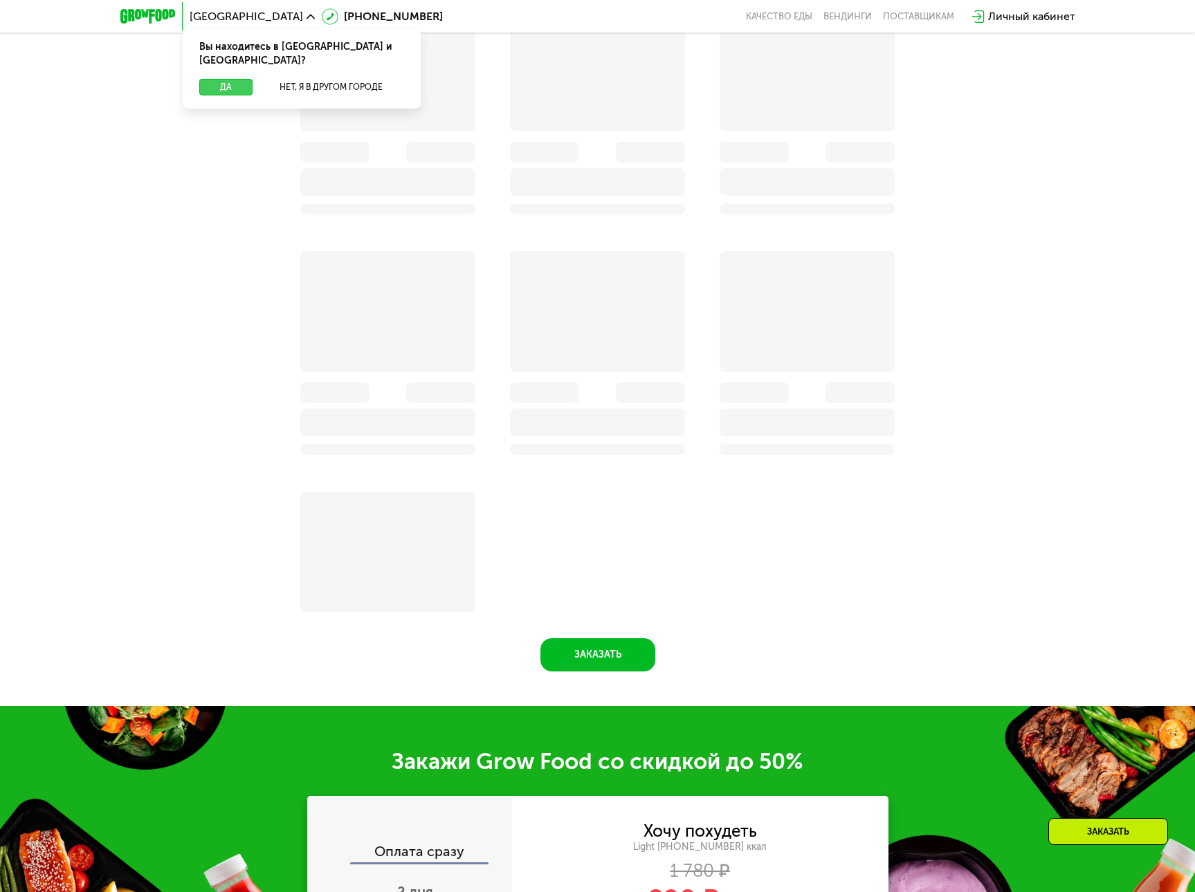 The height and width of the screenshot is (892, 1195). Describe the element at coordinates (1108, 832) in the screenshot. I see `div: Заказать` at that location.